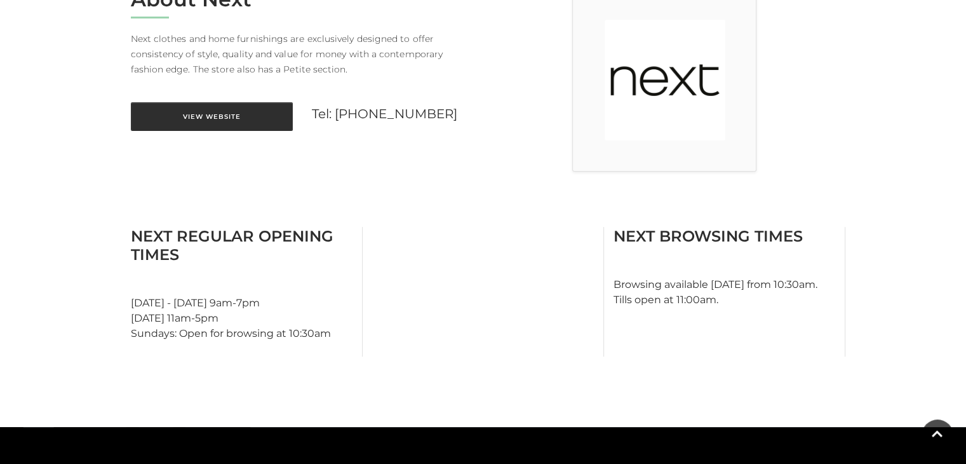 The height and width of the screenshot is (464, 966). I want to click on h3: Next Browsing Times, so click(724, 236).